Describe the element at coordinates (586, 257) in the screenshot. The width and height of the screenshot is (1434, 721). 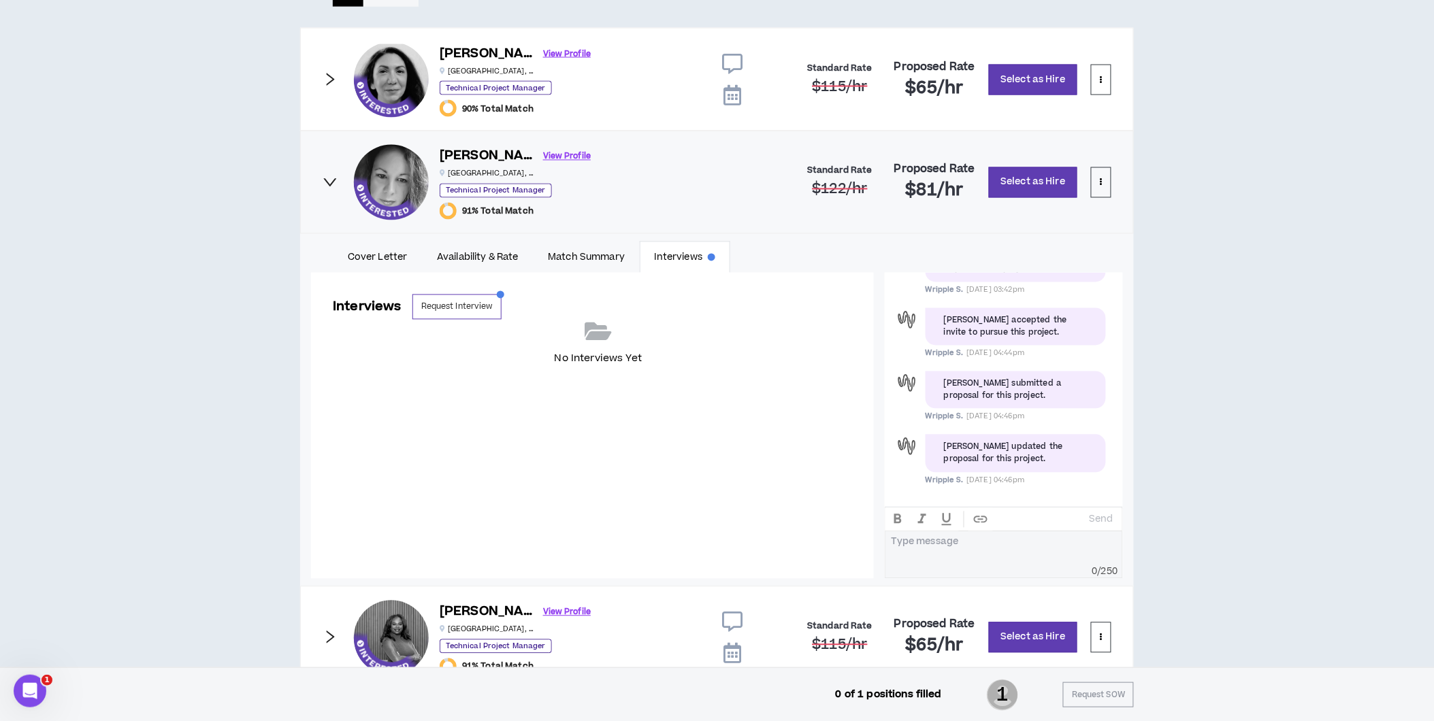
I see `a: Match Summary` at that location.